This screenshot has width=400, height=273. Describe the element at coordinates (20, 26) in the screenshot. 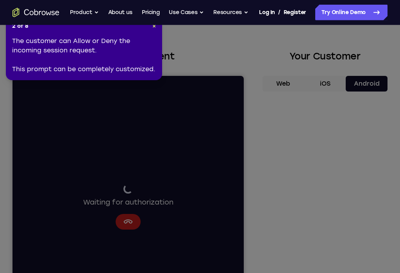

I see `span: 2 of 8` at that location.